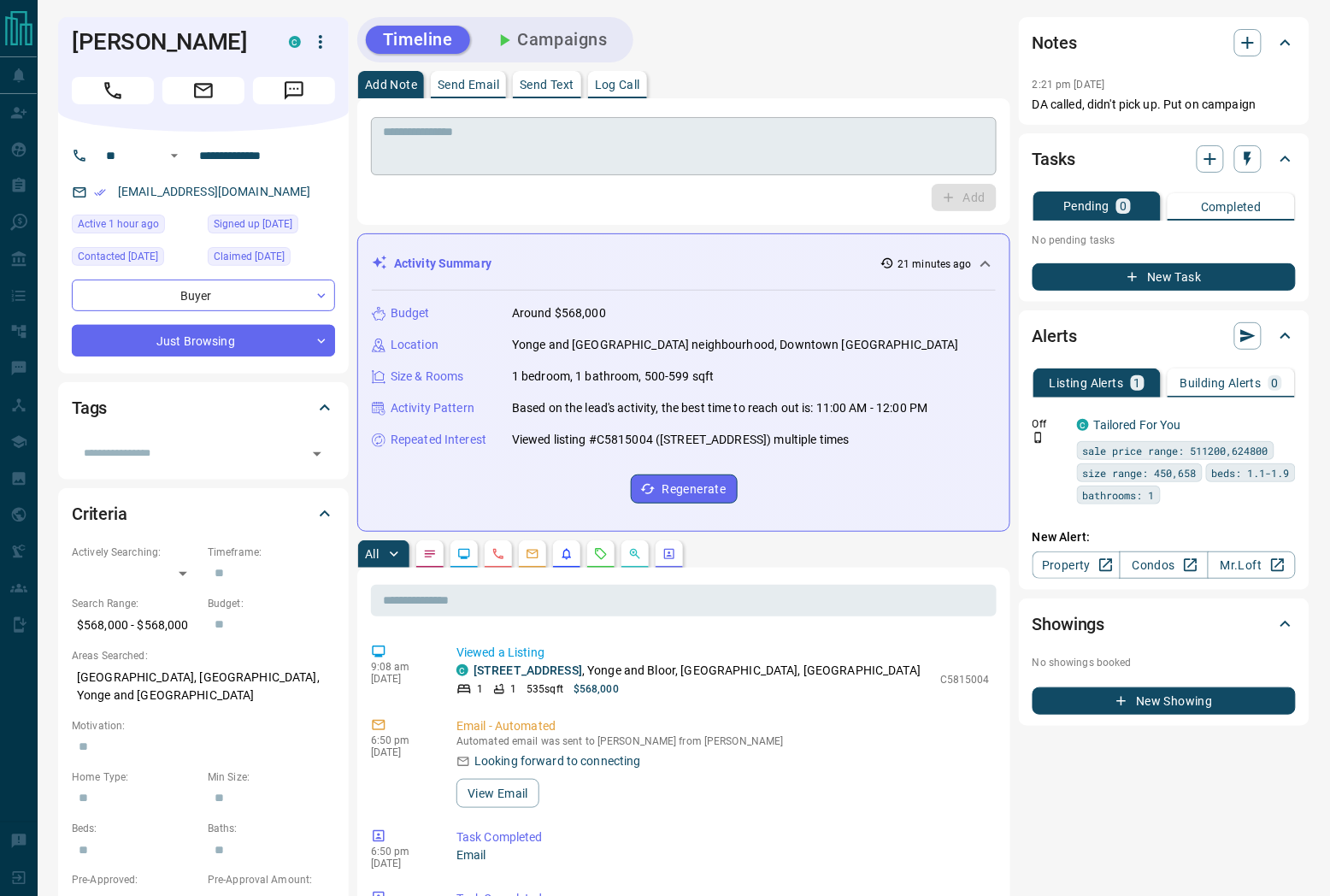  What do you see at coordinates (401, 851) in the screenshot?
I see `p: 6:50 pm` at bounding box center [401, 851].